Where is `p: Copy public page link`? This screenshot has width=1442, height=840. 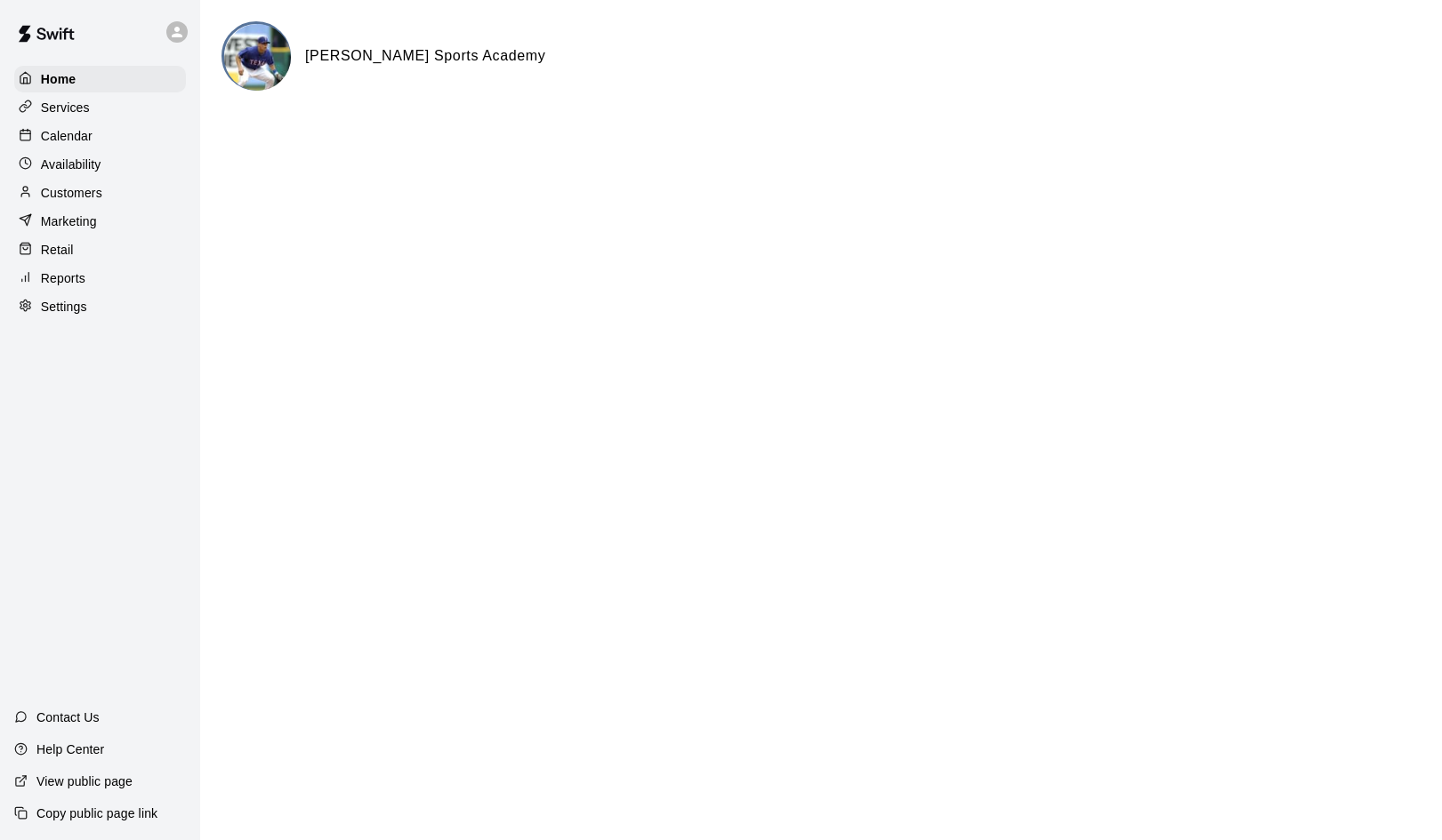
p: Copy public page link is located at coordinates (97, 814).